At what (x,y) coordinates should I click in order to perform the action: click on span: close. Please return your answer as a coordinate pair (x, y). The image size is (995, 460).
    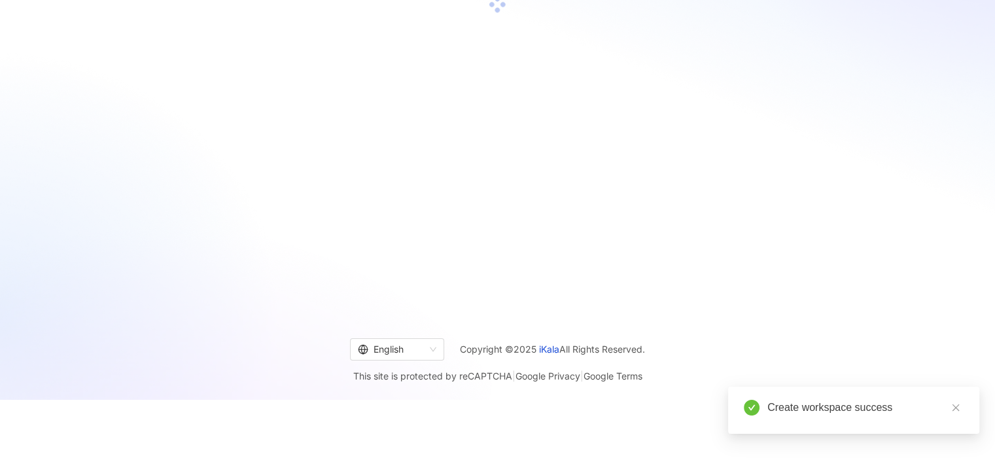
    Looking at the image, I should click on (956, 408).